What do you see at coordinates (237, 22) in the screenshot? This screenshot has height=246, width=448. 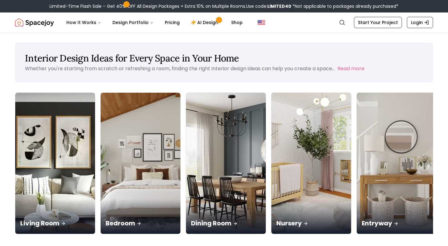 I see `a: Shop` at bounding box center [237, 22].